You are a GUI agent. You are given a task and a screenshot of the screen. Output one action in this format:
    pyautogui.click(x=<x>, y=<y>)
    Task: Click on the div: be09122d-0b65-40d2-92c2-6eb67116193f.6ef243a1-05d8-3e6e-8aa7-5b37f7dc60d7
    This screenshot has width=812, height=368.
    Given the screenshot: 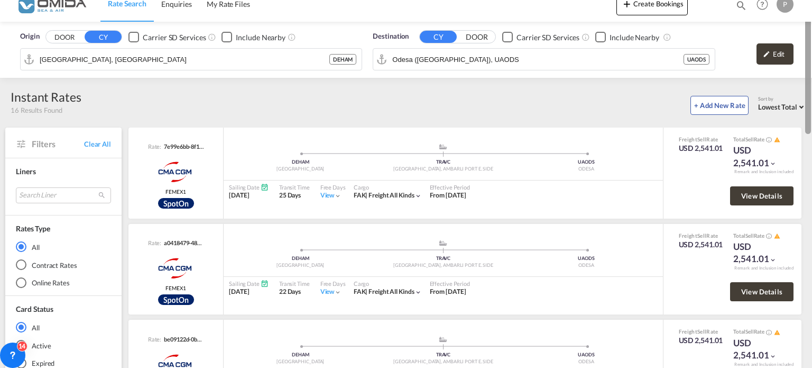 What is the action you would take?
    pyautogui.click(x=182, y=338)
    